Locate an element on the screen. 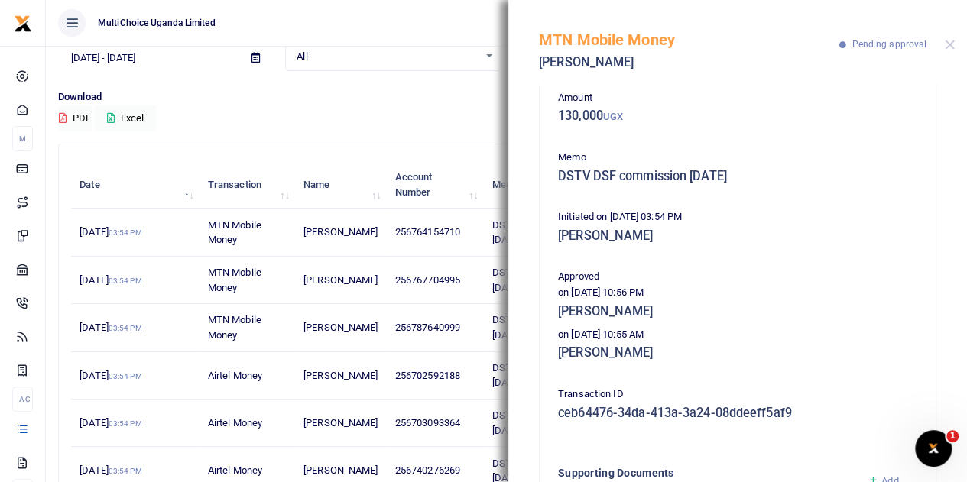  th: Account Number: activate to sort column ascending is located at coordinates (435, 185).